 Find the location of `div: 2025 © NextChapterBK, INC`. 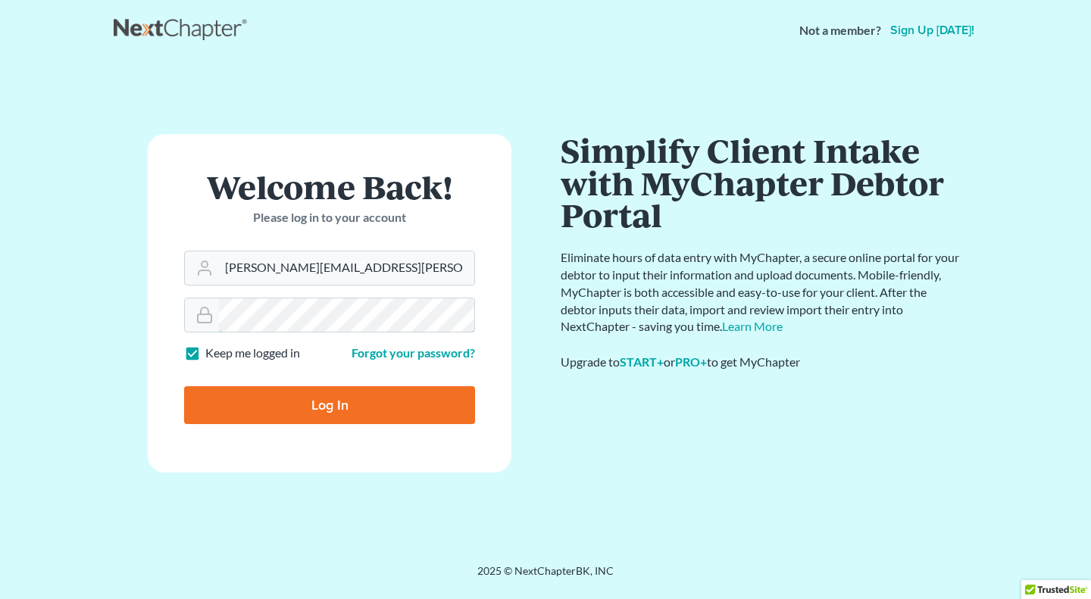

div: 2025 © NextChapterBK, INC is located at coordinates (546, 577).